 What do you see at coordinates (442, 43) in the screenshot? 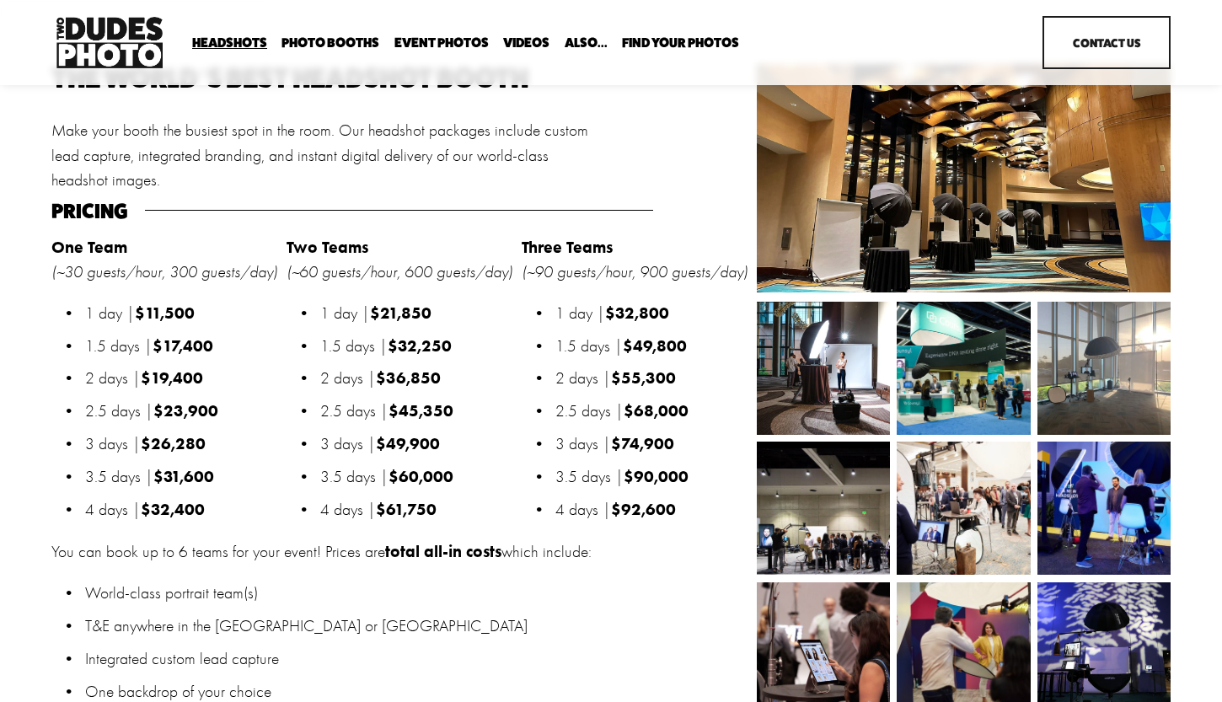
I see `a: Event Photos` at bounding box center [442, 43].